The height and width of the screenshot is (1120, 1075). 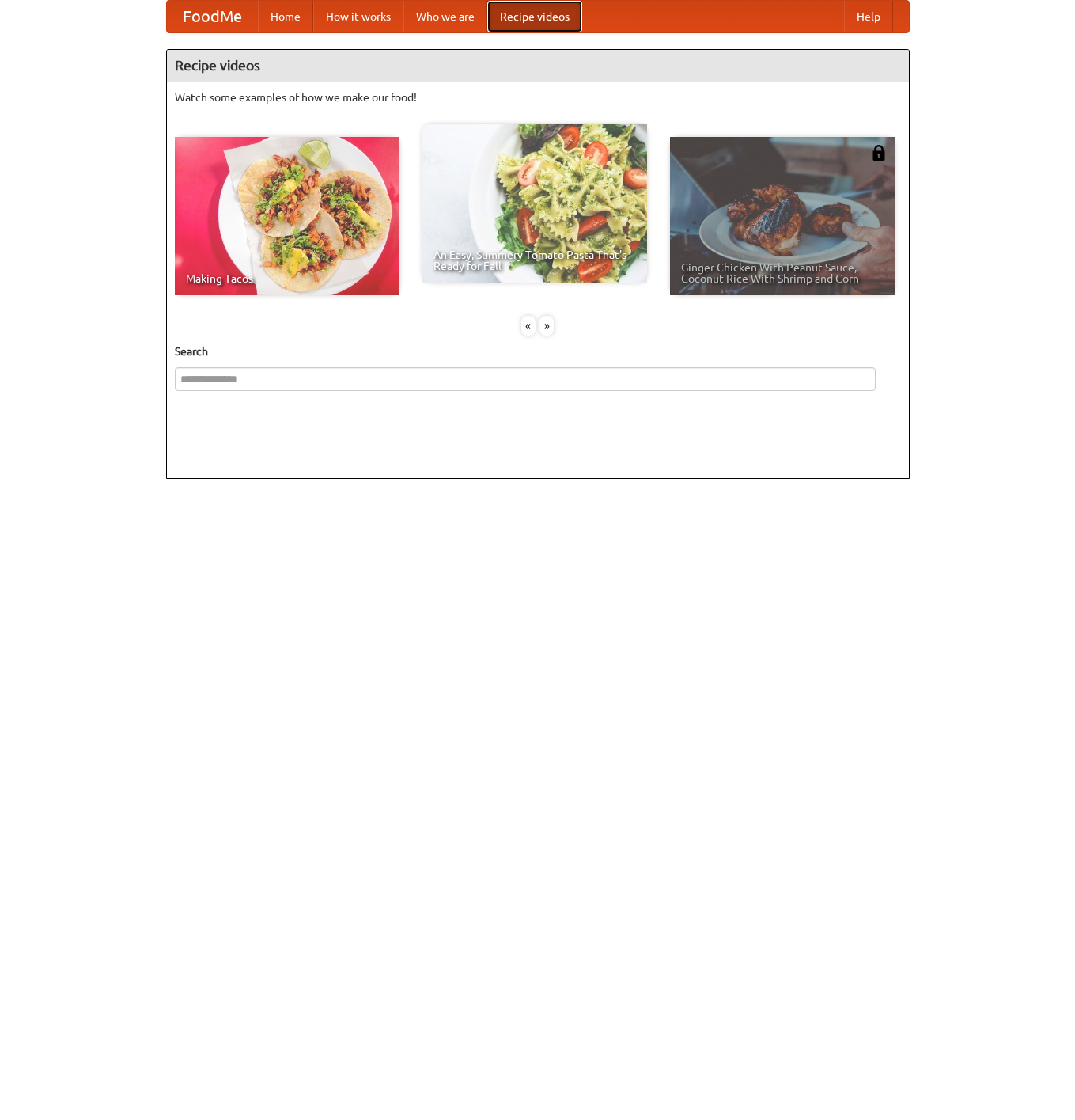 What do you see at coordinates (538, 352) in the screenshot?
I see `h5: Search` at bounding box center [538, 352].